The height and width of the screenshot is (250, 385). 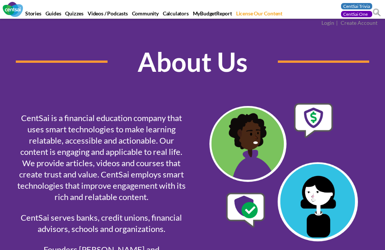 What do you see at coordinates (359, 23) in the screenshot?
I see `a: Create Account` at bounding box center [359, 23].